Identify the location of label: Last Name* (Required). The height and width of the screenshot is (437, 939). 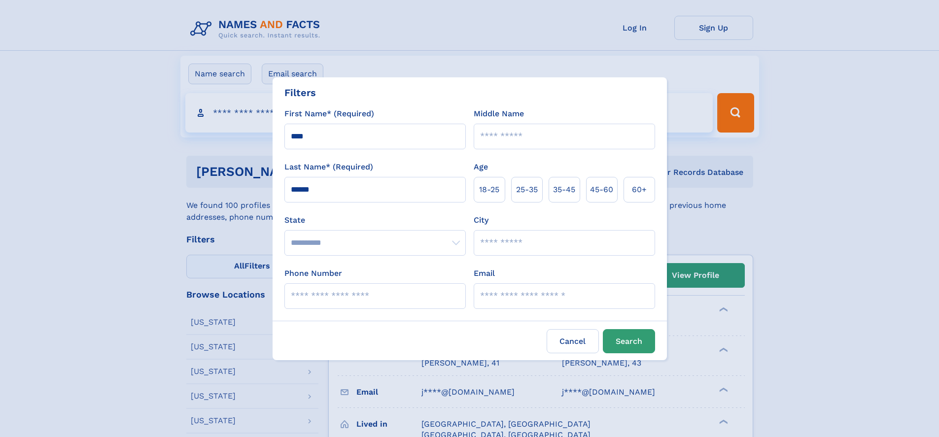
(329, 167).